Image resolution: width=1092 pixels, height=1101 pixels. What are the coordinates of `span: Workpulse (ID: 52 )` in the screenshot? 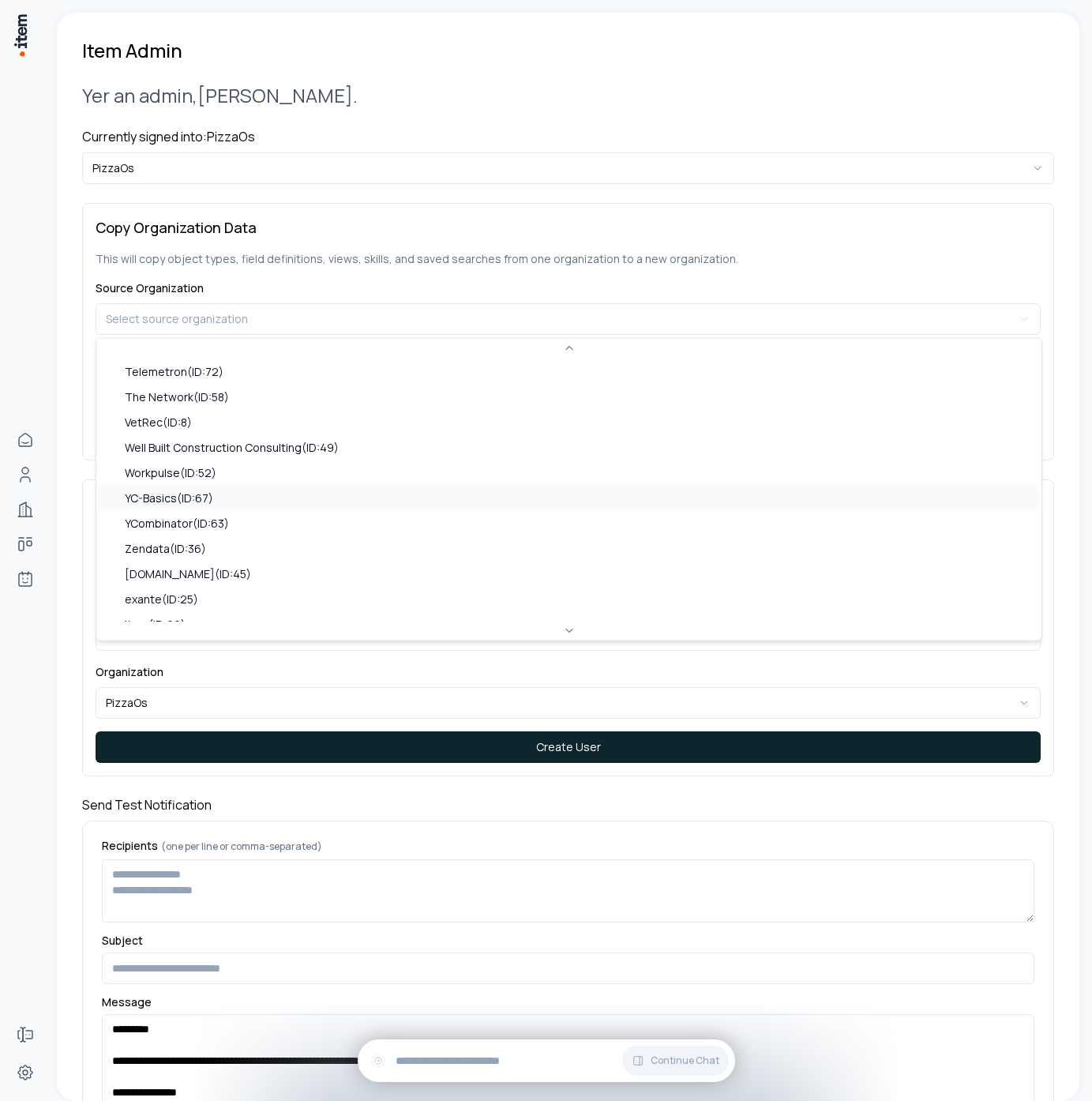 It's located at (171, 473).